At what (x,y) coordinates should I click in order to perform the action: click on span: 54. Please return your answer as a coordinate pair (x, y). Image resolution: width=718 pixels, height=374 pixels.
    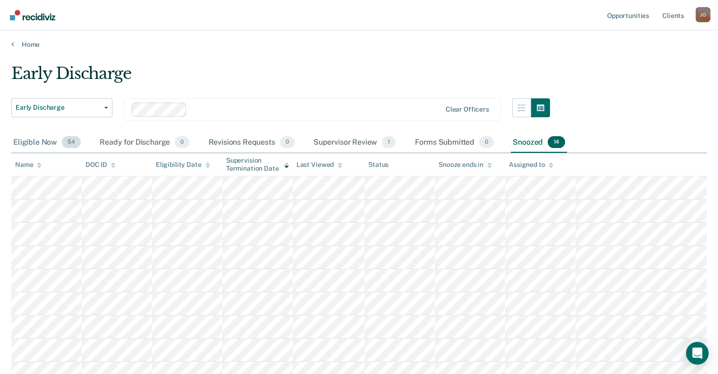
    Looking at the image, I should click on (71, 142).